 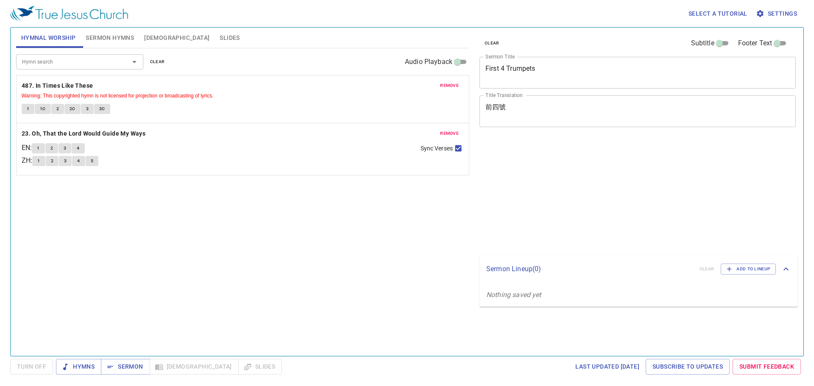 I want to click on b: 23. Oh, That the Lord Would Guide My Ways, so click(x=84, y=134).